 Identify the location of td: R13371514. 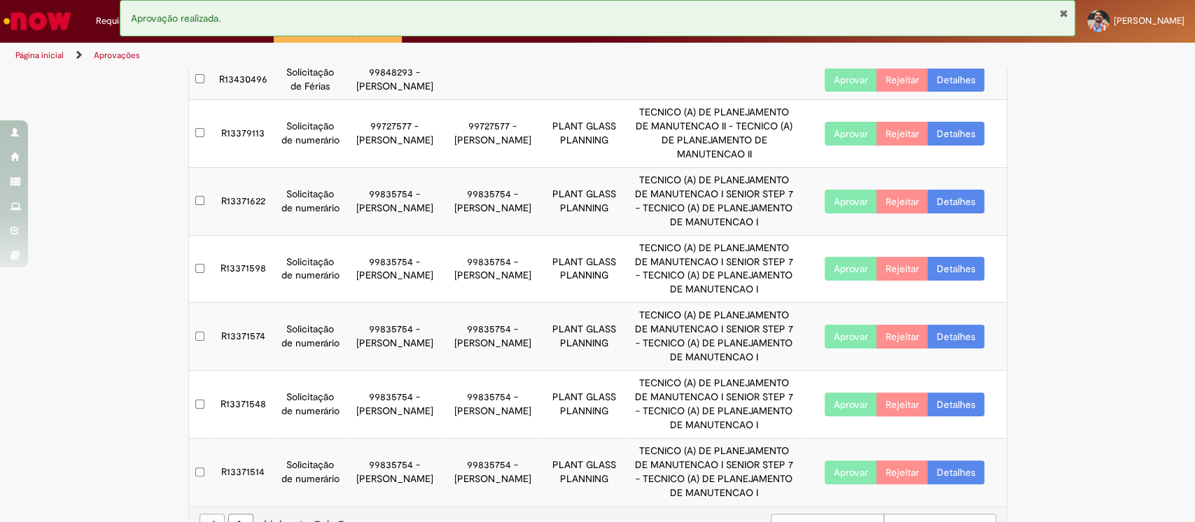
(243, 473).